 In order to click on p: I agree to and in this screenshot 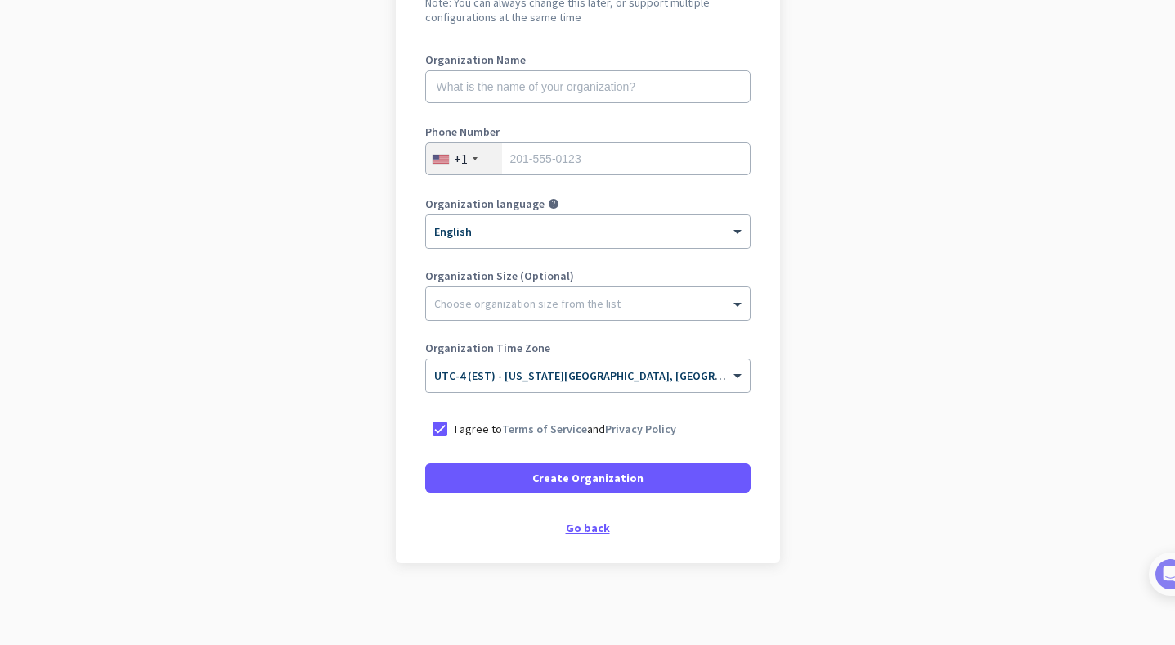, I will do `click(565, 429)`.